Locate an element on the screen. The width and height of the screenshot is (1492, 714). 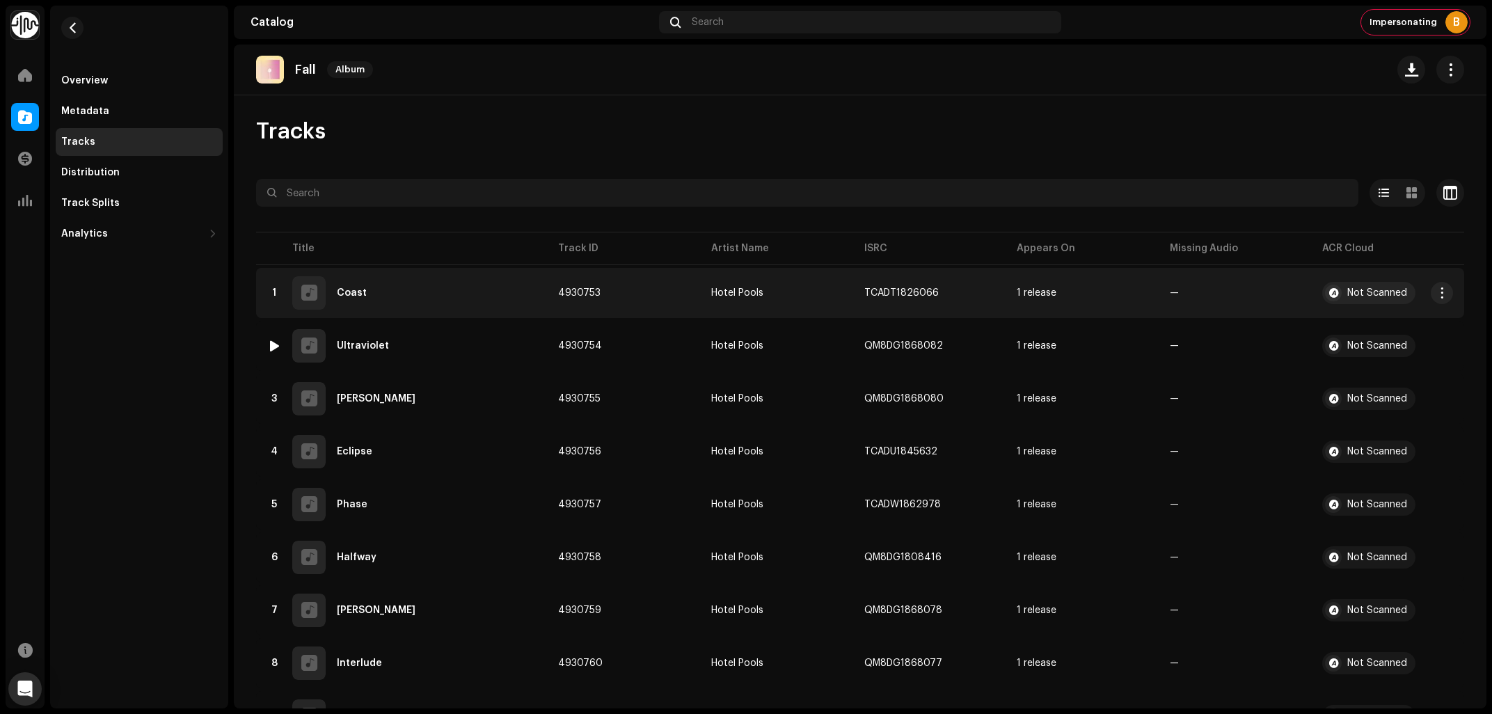
div: B is located at coordinates (1456, 22).